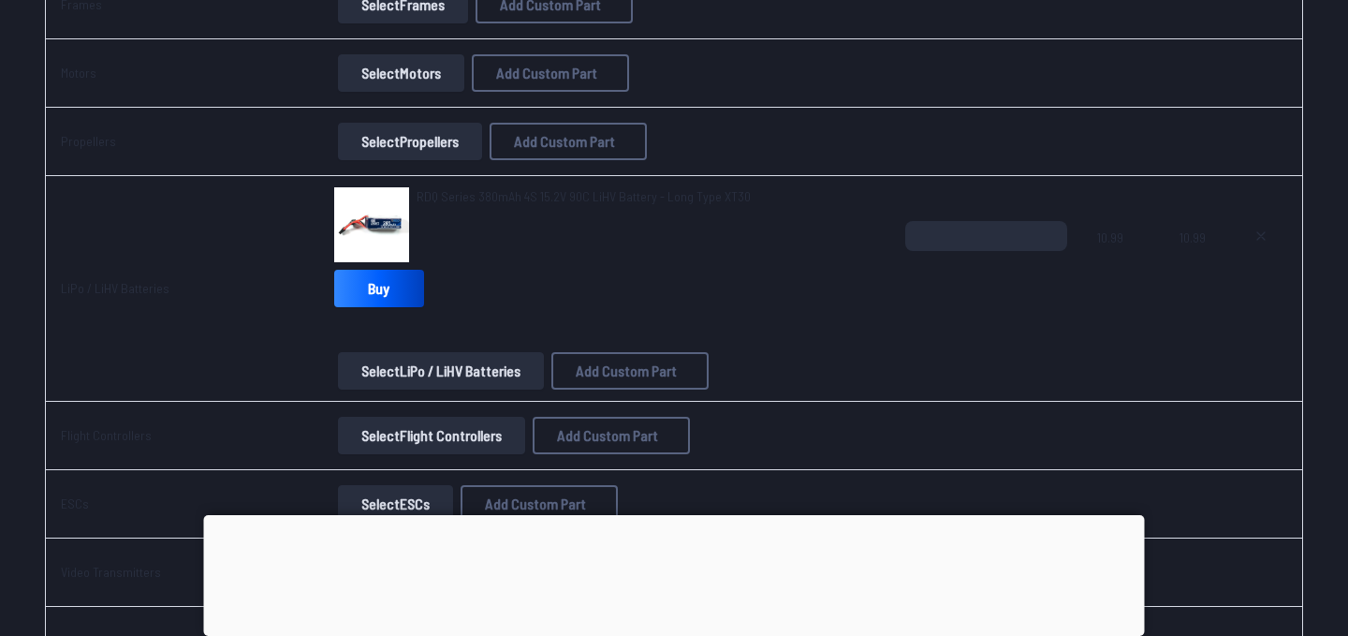 The height and width of the screenshot is (636, 1348). What do you see at coordinates (401, 73) in the screenshot?
I see `button: SelectMotors` at bounding box center [401, 73].